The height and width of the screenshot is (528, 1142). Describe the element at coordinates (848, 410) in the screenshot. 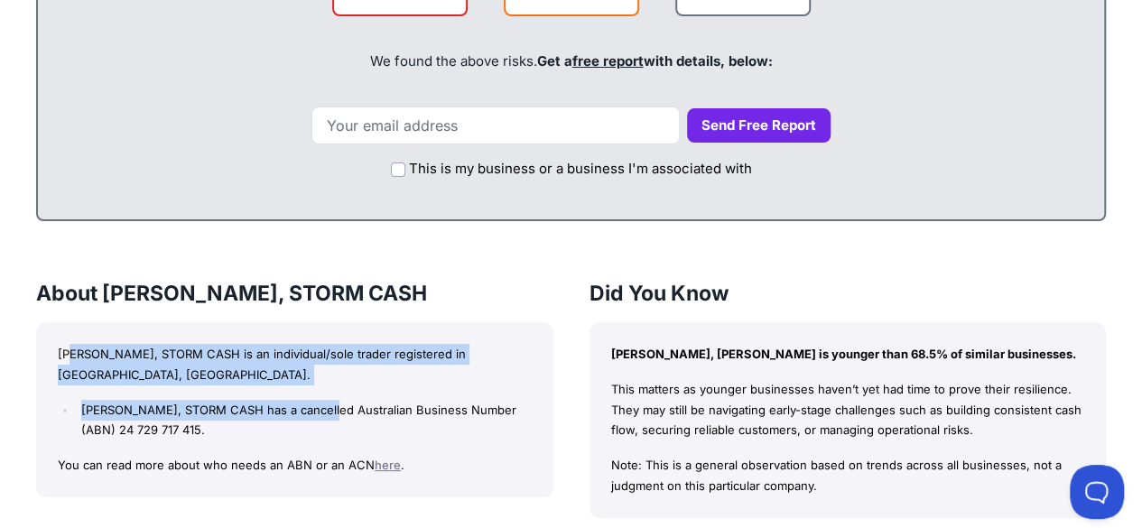

I see `p: This matters as younger businesses haven’t yet had time to prove their resilience. They may still...` at that location.